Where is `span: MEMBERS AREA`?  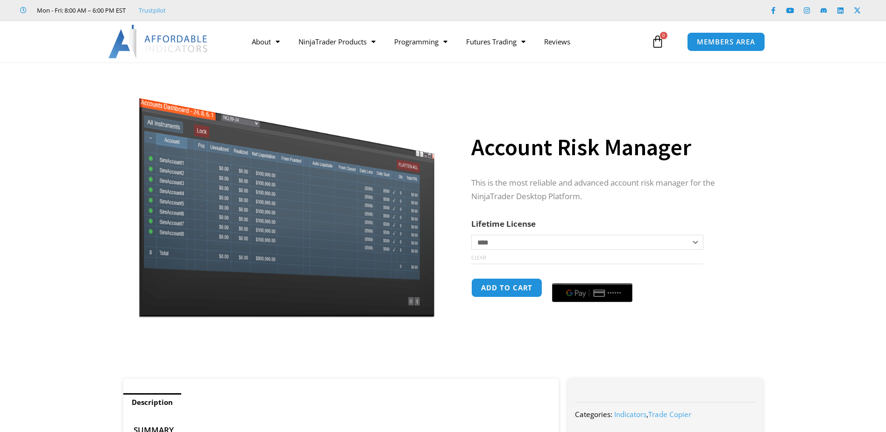
span: MEMBERS AREA is located at coordinates (726, 42).